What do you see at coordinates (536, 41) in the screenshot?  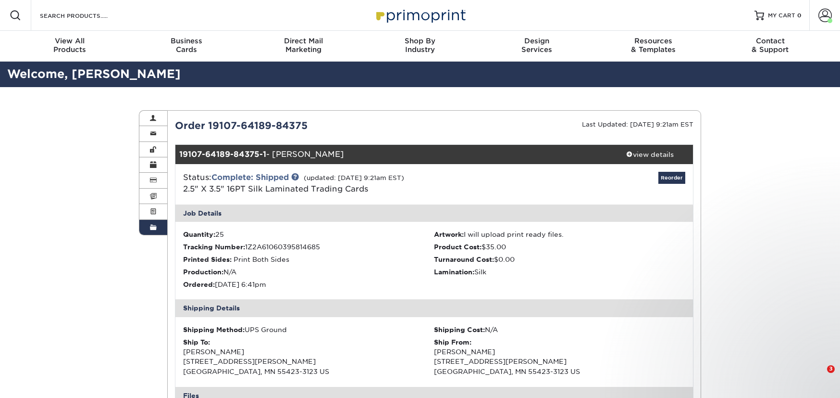 I see `span: Design` at bounding box center [536, 41].